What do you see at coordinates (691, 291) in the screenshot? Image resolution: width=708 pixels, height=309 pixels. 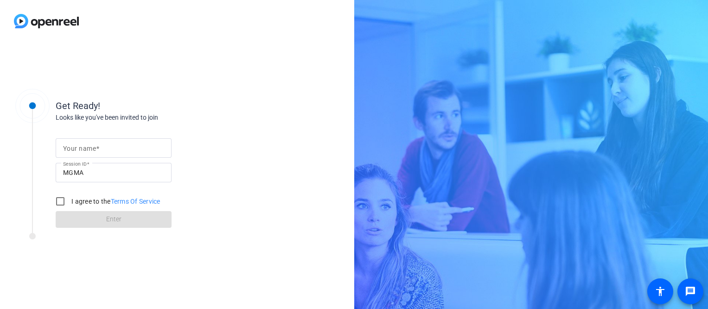 I see `mat-icon: message` at bounding box center [691, 291].